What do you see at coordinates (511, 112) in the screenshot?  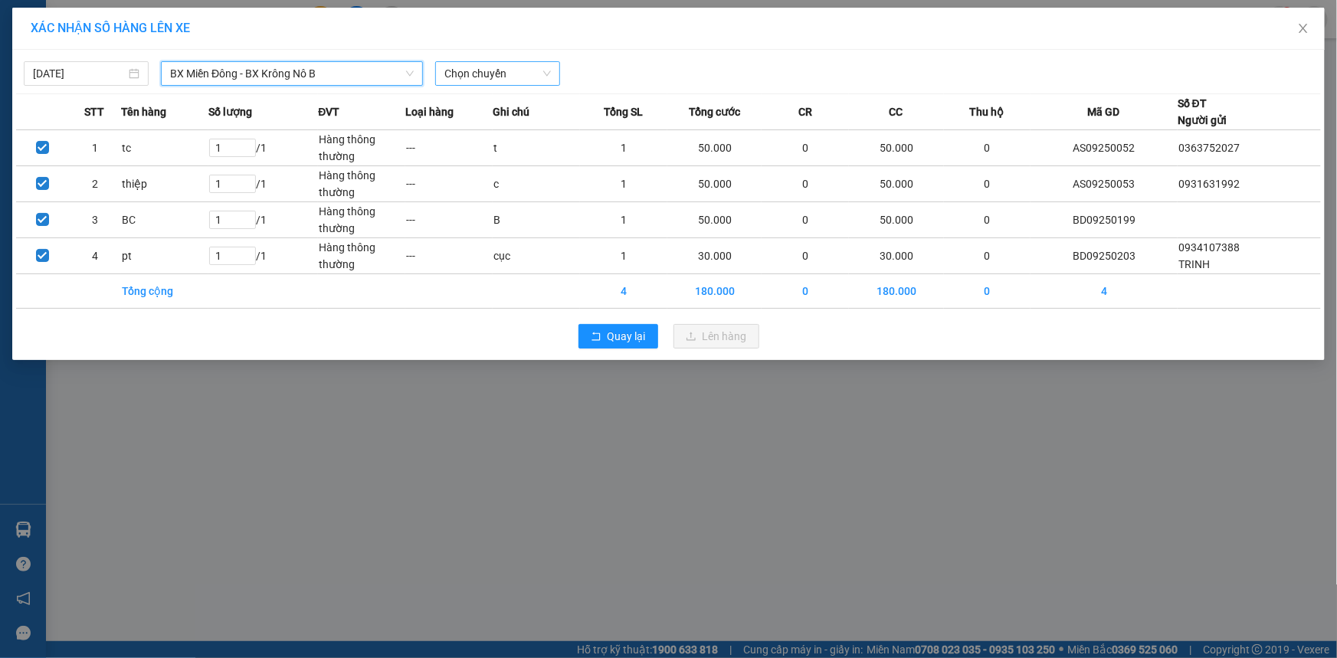 I see `span: Ghi chú` at bounding box center [511, 112].